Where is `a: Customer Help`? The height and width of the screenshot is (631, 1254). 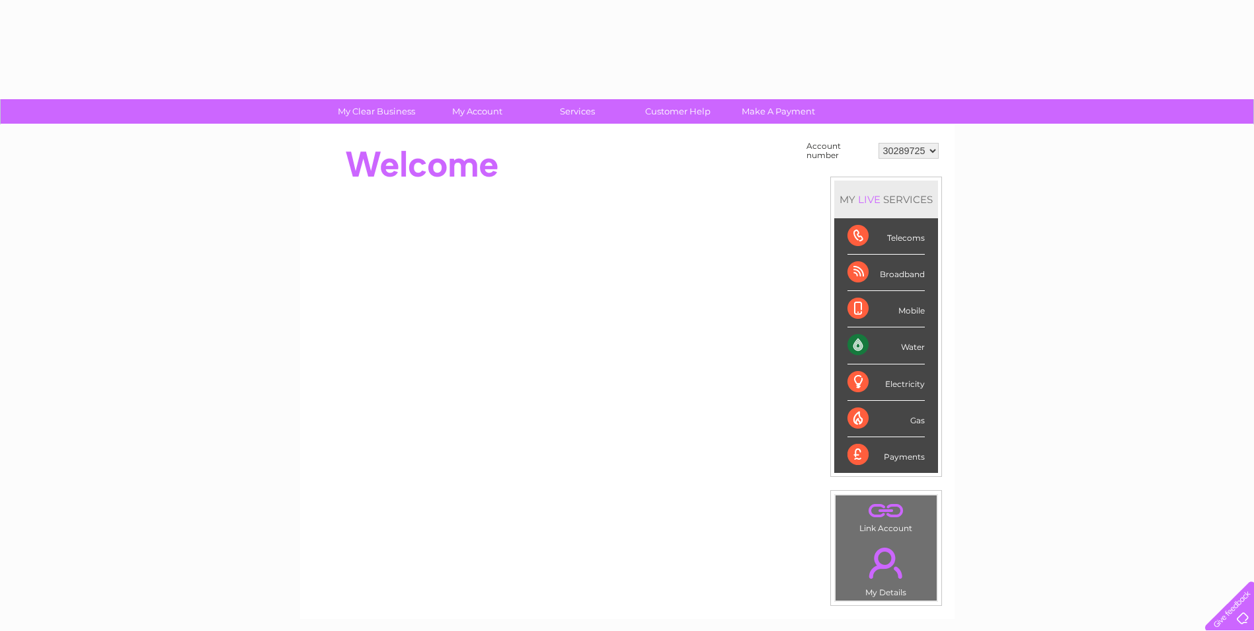
a: Customer Help is located at coordinates (678, 111).